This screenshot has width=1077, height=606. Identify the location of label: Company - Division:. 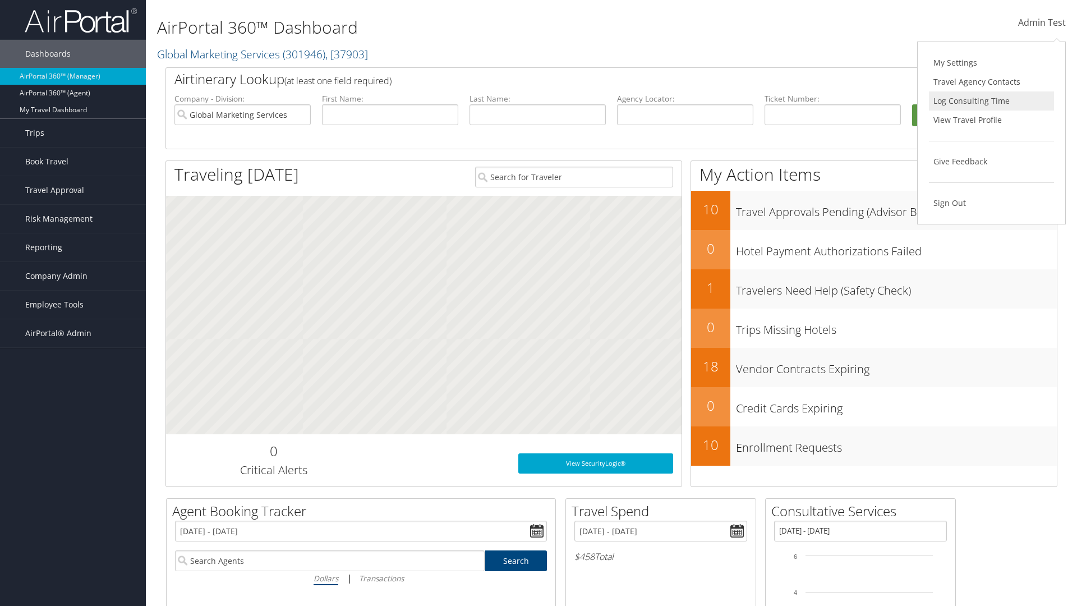
(242, 99).